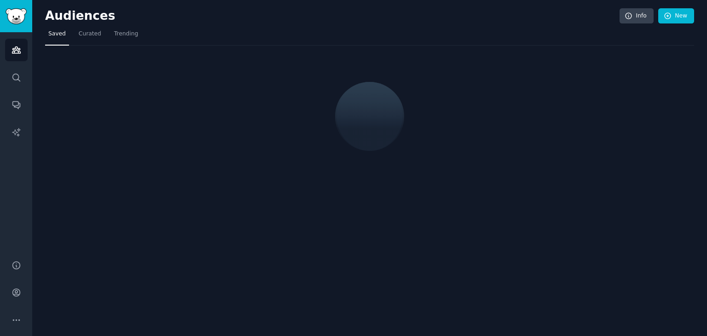 The width and height of the screenshot is (707, 336). Describe the element at coordinates (676, 16) in the screenshot. I see `a: New` at that location.